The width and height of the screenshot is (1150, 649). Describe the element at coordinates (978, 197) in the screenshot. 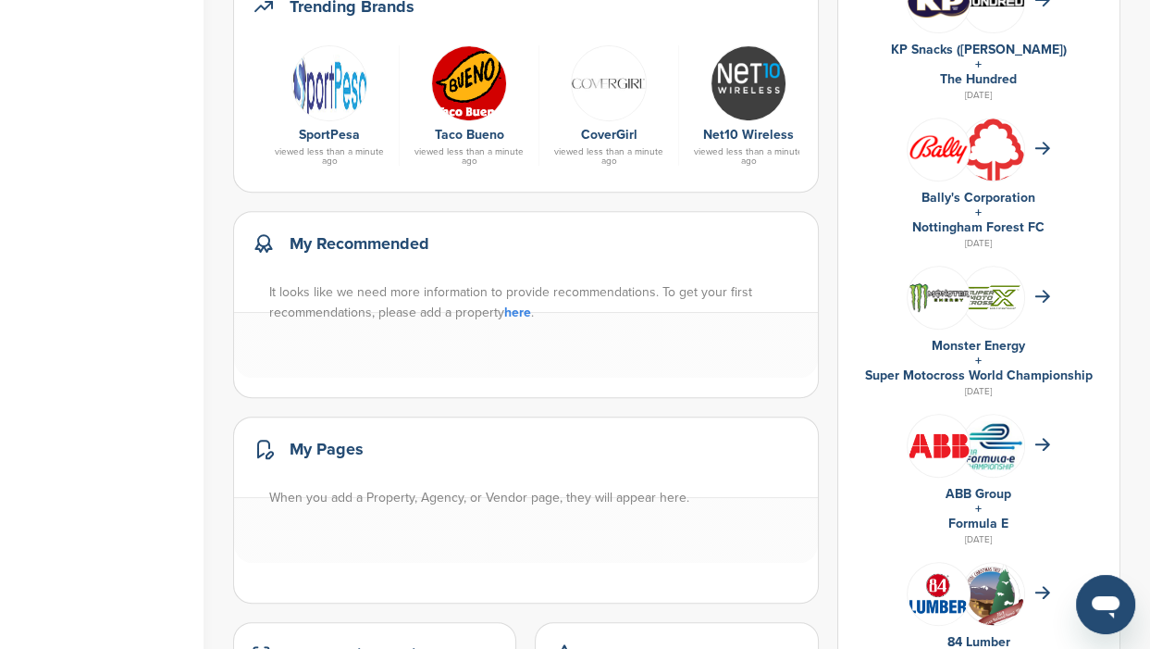

I see `a: Bally's Corporation` at that location.